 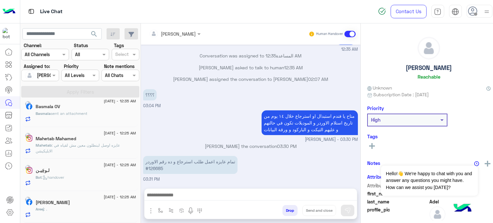 I want to click on span: search, so click(x=94, y=34).